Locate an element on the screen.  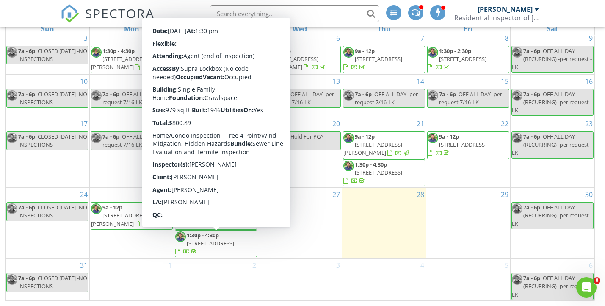
td: Go to August 12, 2025 is located at coordinates (215, 95).